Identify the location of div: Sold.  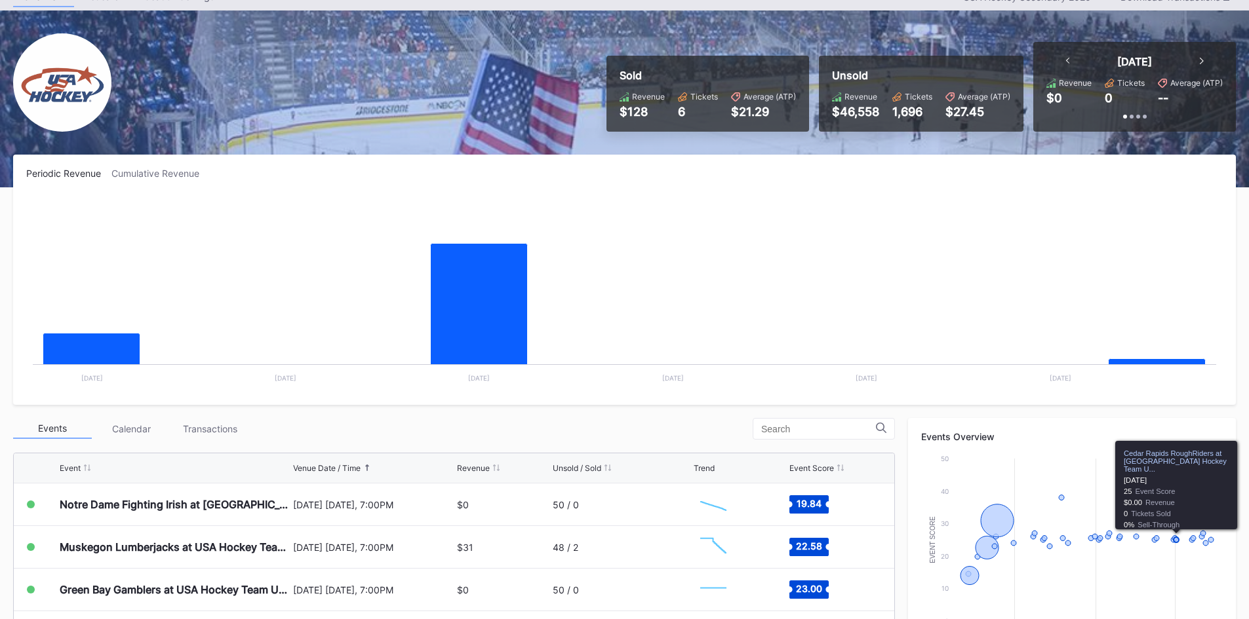
(707, 75).